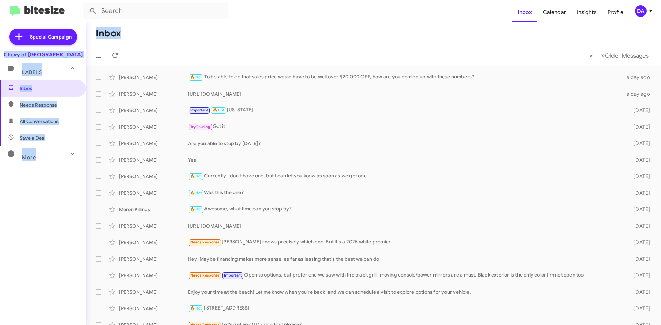 The width and height of the screenshot is (661, 325). Describe the element at coordinates (32, 138) in the screenshot. I see `span: Save a Deal` at that location.